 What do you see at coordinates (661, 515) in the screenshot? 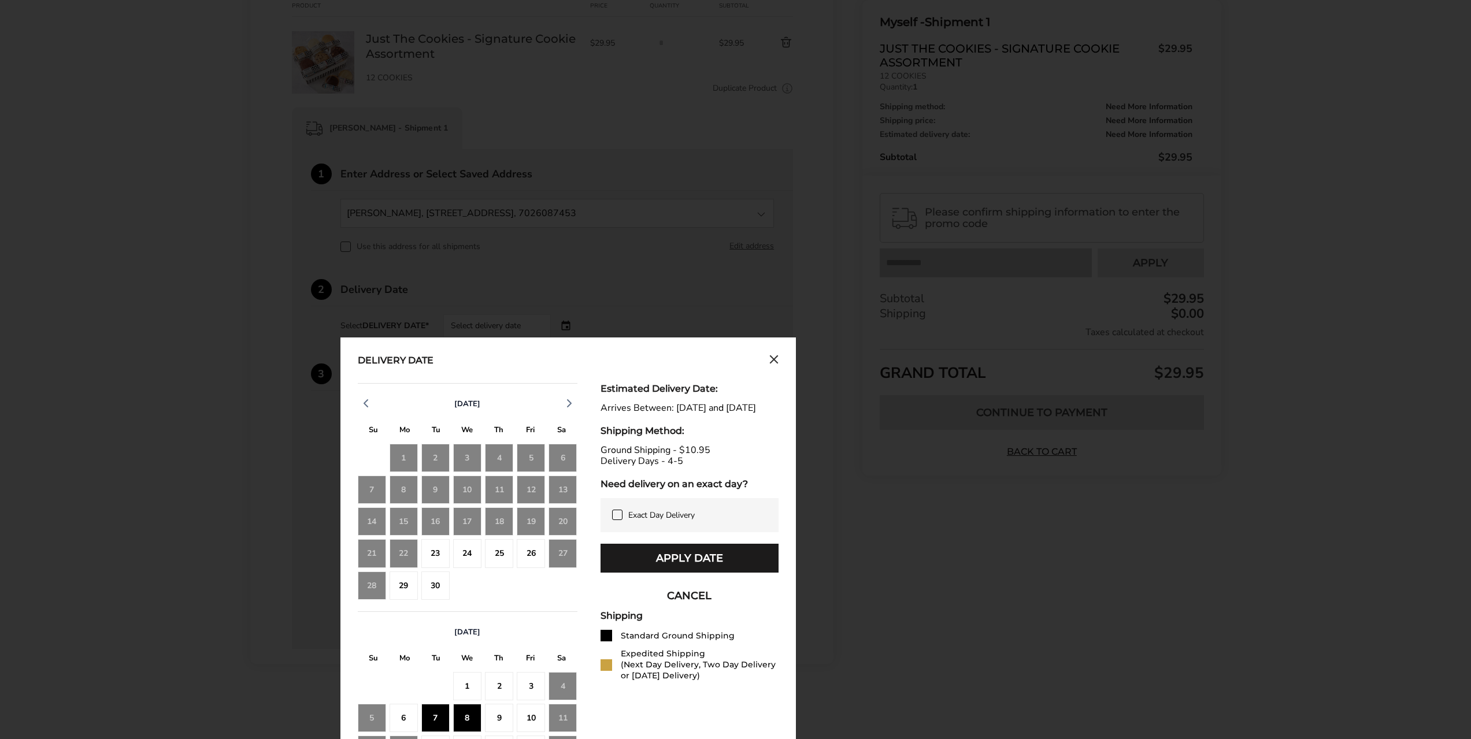
I see `span: Exact Day Delivery` at bounding box center [661, 515].